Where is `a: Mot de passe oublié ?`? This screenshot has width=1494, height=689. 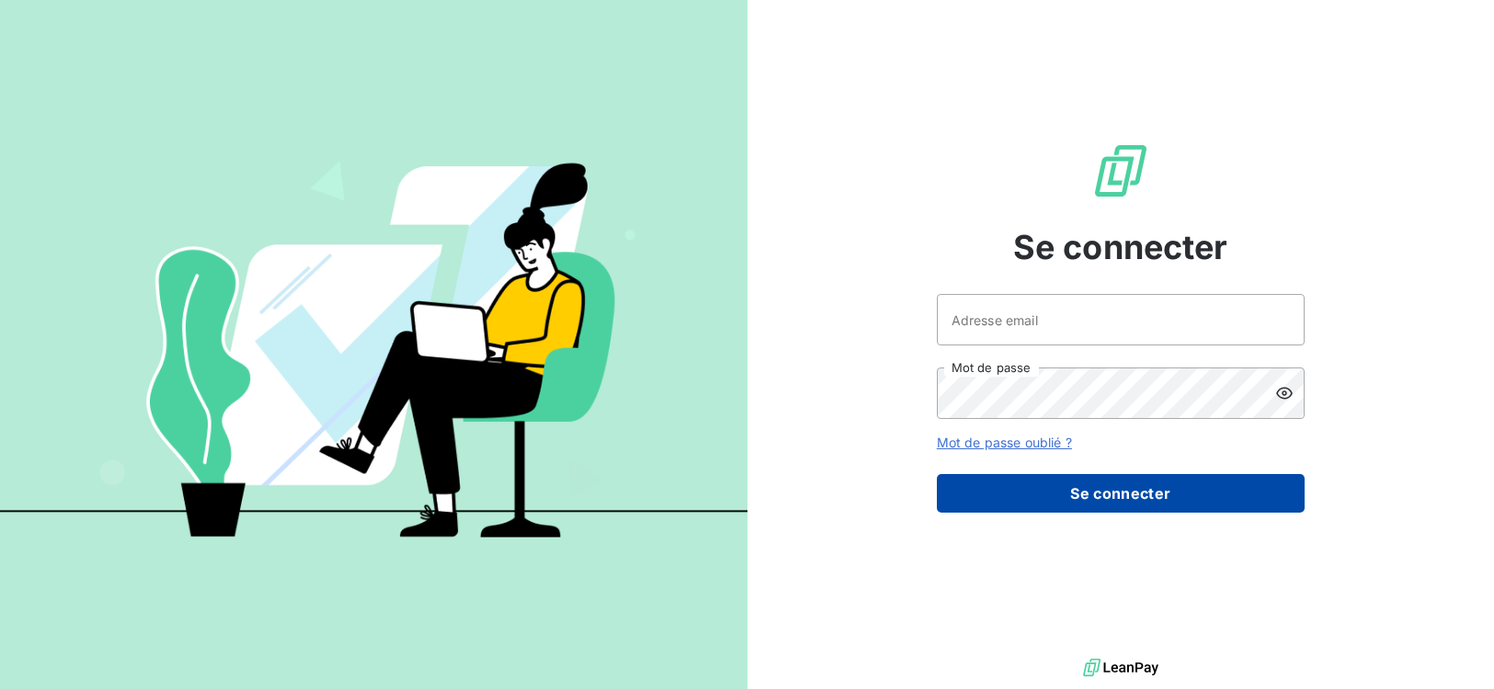 a: Mot de passe oublié ? is located at coordinates (1004, 442).